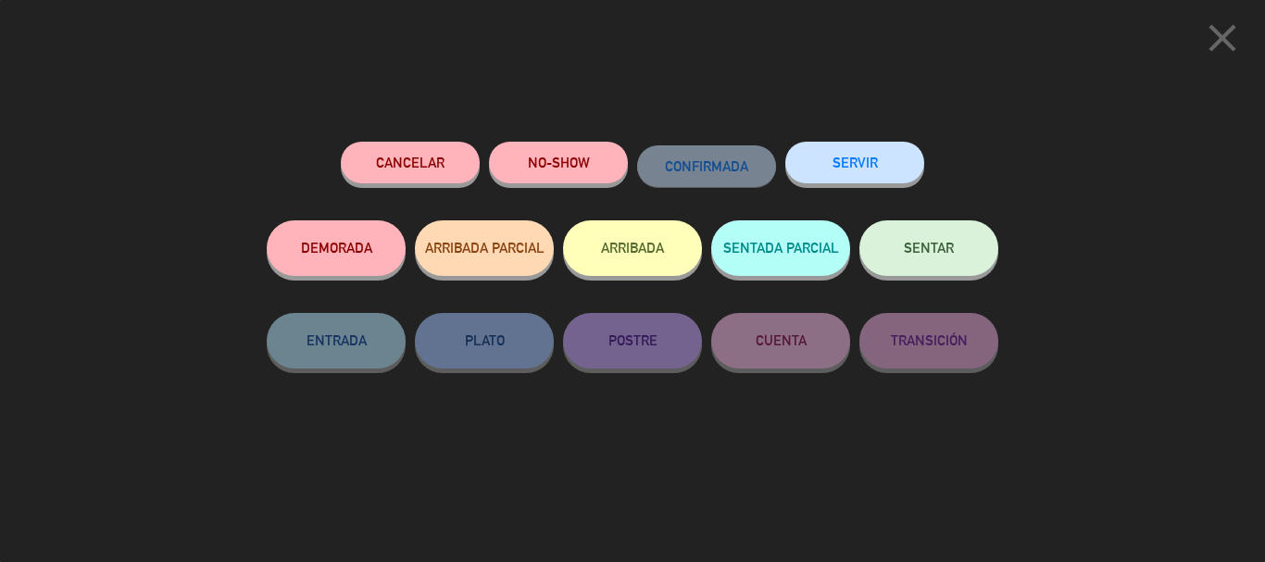  Describe the element at coordinates (484, 341) in the screenshot. I see `button: PLATO` at that location.